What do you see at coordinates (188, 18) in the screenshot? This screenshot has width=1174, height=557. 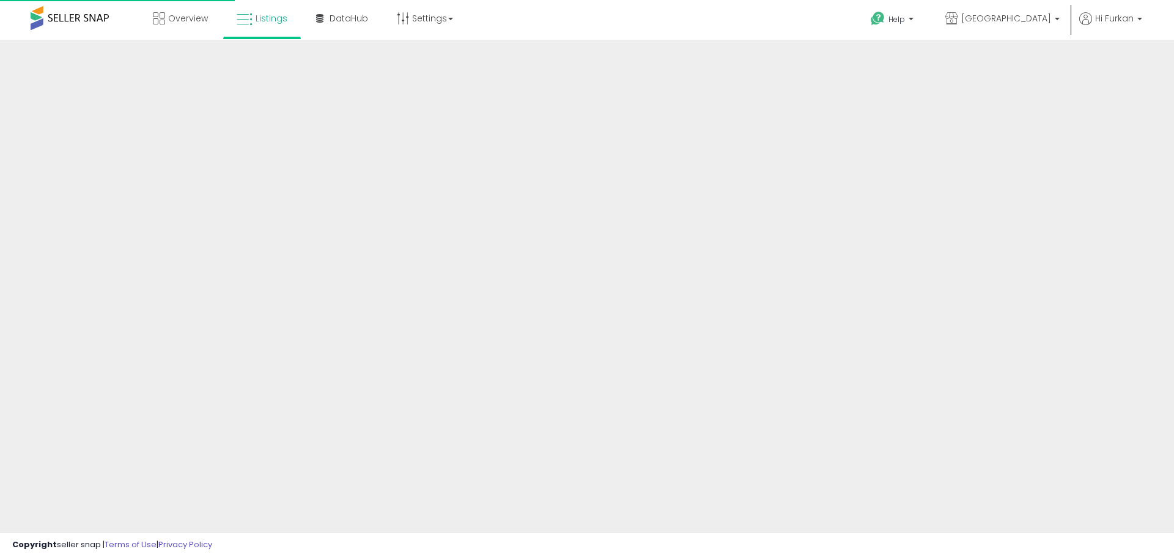 I see `span: Overview` at bounding box center [188, 18].